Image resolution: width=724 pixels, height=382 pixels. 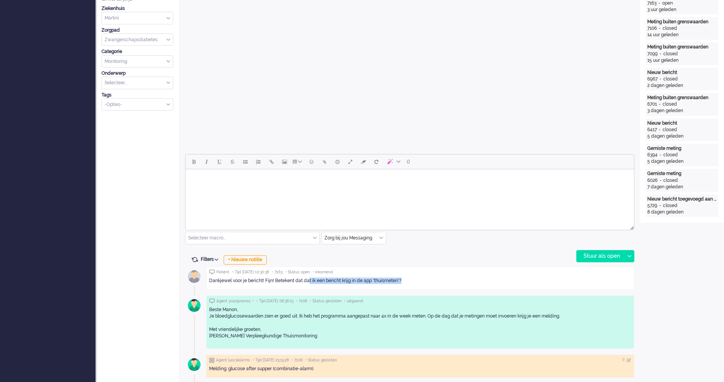 What do you see at coordinates (408, 162) in the screenshot?
I see `button: 0` at bounding box center [408, 162].